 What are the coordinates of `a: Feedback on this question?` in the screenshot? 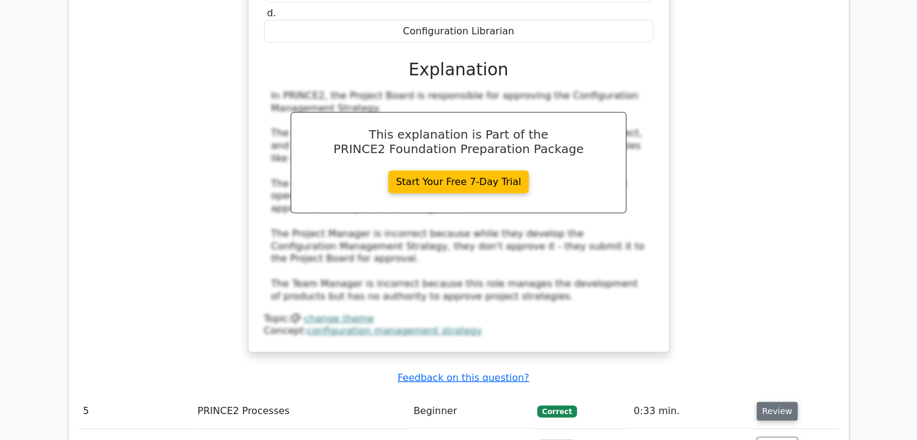 It's located at (463, 377).